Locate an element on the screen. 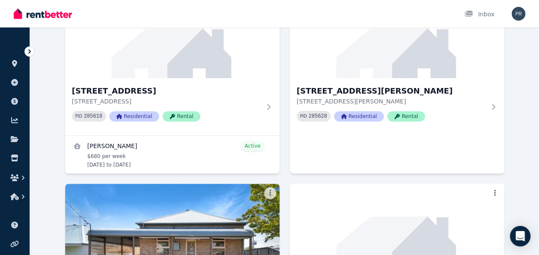 The height and width of the screenshot is (255, 539). div: Open Intercom Messenger is located at coordinates (520, 236).